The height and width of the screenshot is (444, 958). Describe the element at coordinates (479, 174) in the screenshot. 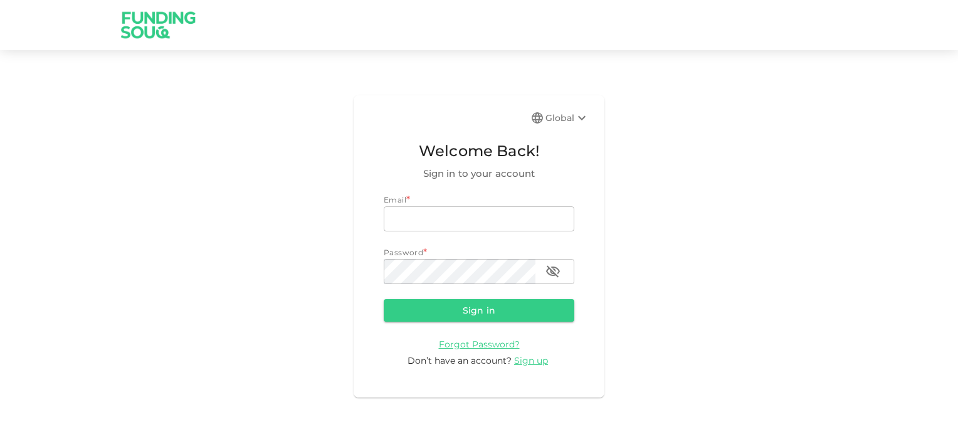

I see `span: Sign in to your account` at that location.